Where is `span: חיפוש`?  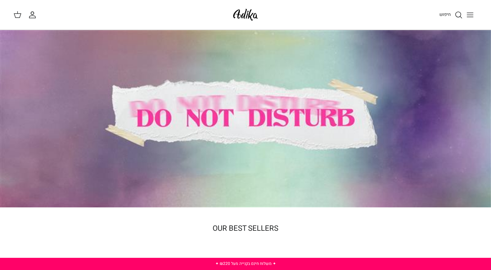
span: חיפוש is located at coordinates (445, 14).